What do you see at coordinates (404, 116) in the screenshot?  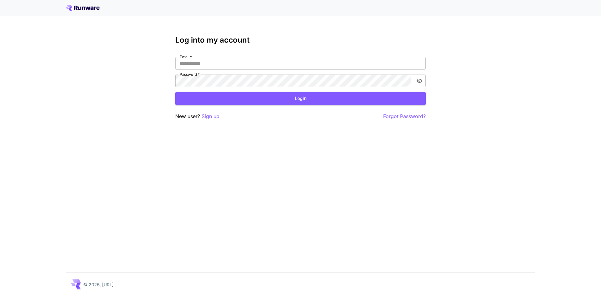 I see `button: Forgot Password?` at bounding box center [404, 116].